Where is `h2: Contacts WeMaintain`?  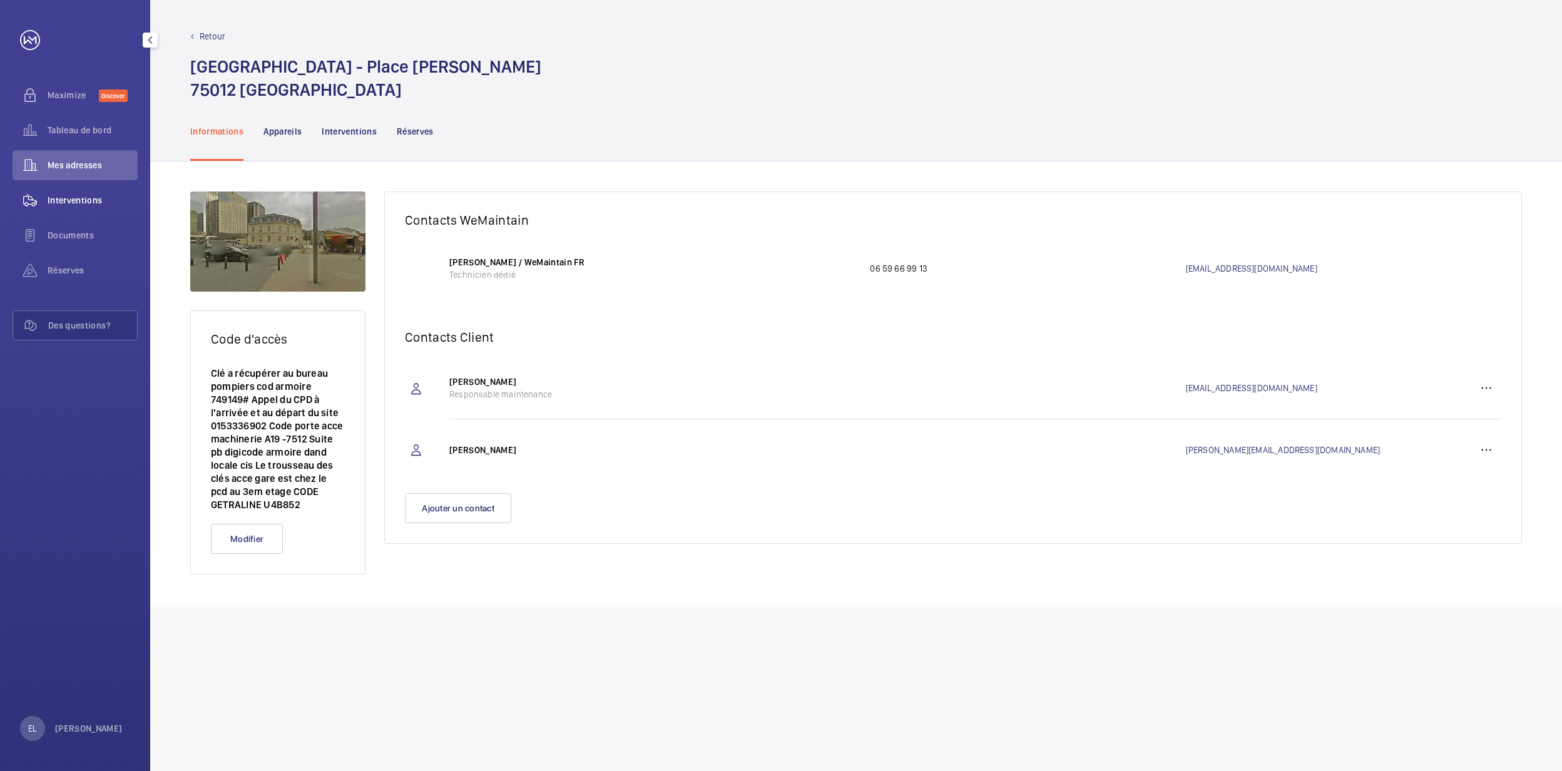
h2: Contacts WeMaintain is located at coordinates (953, 220).